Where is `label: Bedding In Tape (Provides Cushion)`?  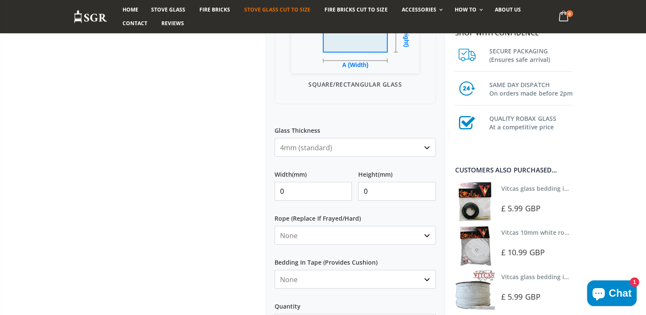
label: Bedding In Tape (Provides Cushion) is located at coordinates (355, 259).